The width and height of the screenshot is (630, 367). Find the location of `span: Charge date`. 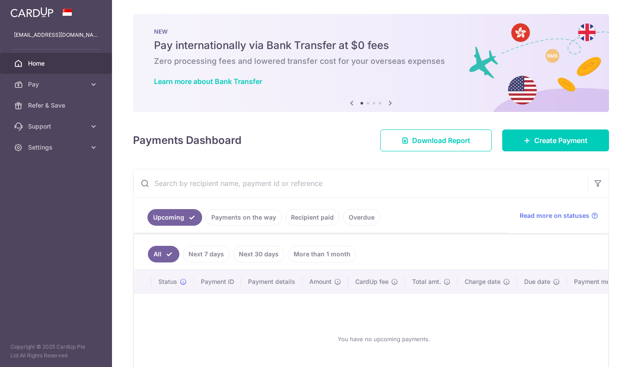

span: Charge date is located at coordinates (483, 282).